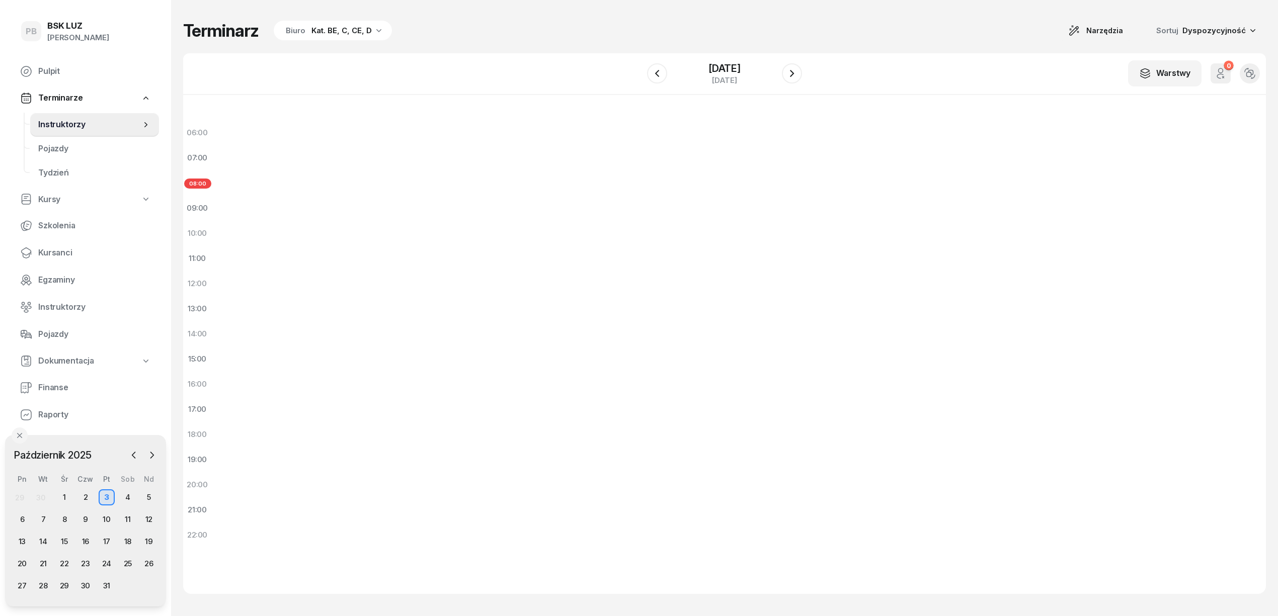  I want to click on div: Nd, so click(149, 479).